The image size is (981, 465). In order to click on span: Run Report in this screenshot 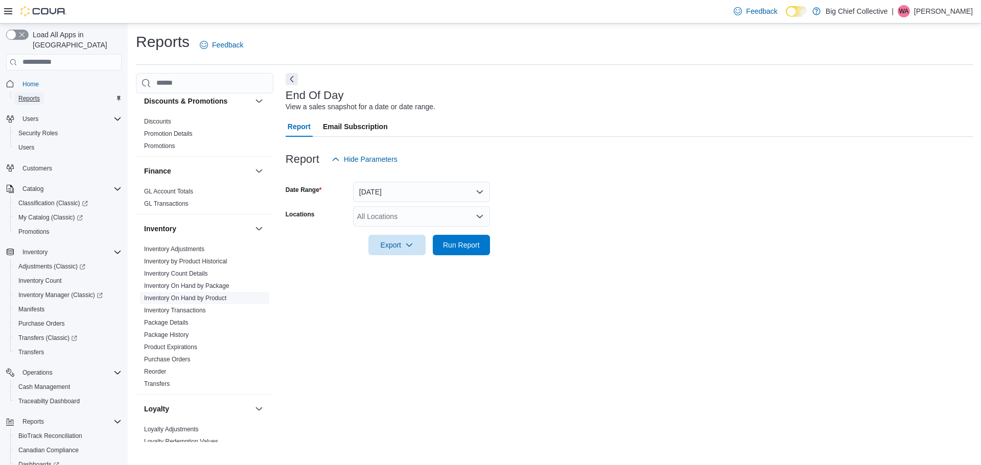, I will do `click(461, 245)`.